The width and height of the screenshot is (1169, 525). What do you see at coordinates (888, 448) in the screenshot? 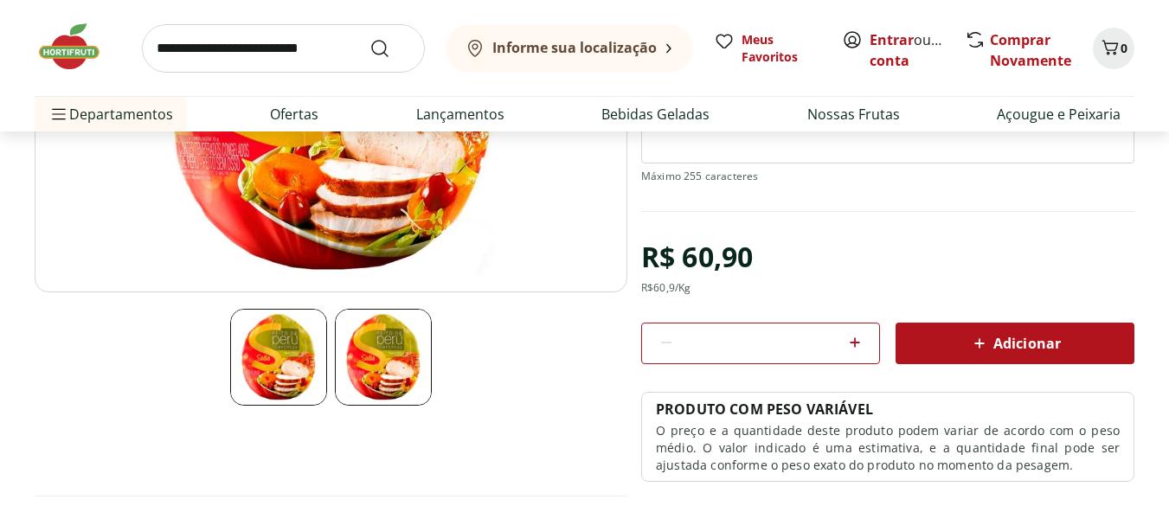
I see `p: O preço e a quantidade deste produto podem variar de acordo com o peso médio. O valor indicado é ...` at bounding box center [888, 448].